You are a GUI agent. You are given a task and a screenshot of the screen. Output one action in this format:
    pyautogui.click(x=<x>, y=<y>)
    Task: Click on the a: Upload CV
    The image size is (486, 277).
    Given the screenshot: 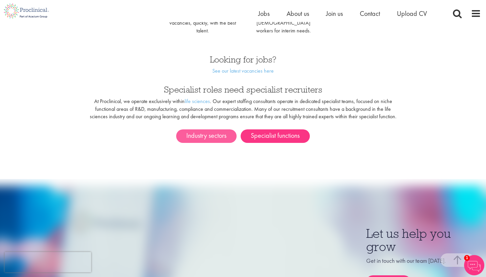 What is the action you would take?
    pyautogui.click(x=412, y=13)
    